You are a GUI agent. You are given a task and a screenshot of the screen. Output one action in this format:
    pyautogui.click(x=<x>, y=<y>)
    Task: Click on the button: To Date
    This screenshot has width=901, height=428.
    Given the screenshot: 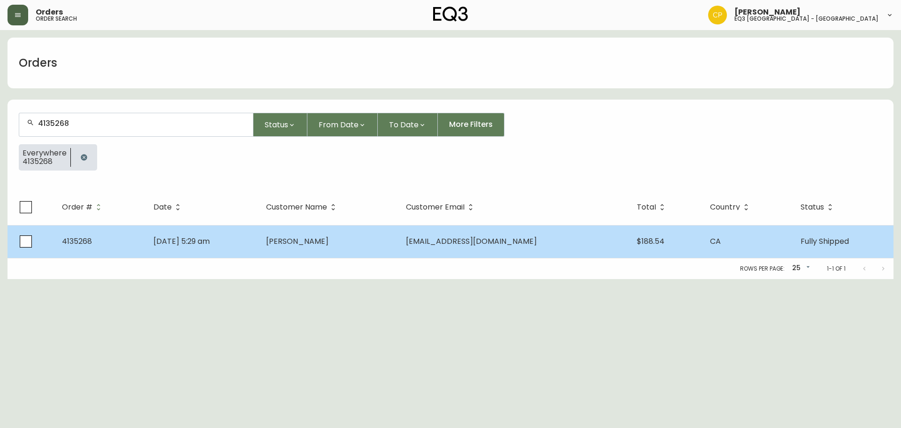 What is the action you would take?
    pyautogui.click(x=408, y=124)
    